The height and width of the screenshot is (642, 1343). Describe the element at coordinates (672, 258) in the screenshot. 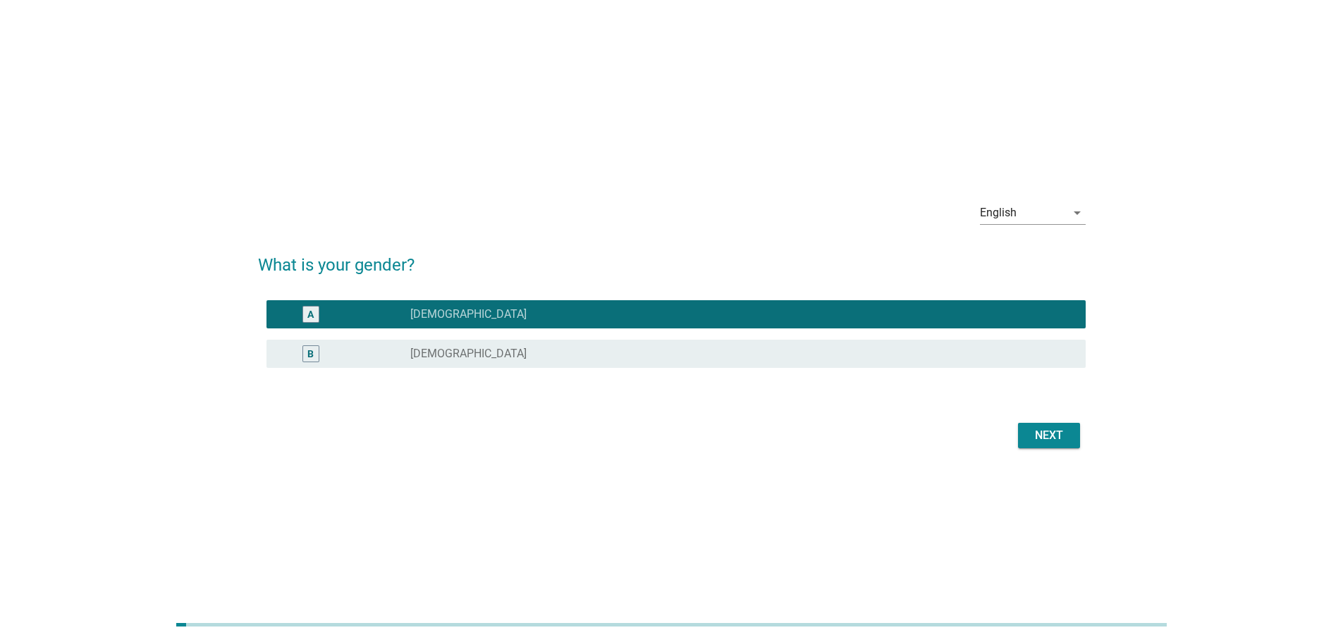

I see `h2: What is your gender?` at that location.